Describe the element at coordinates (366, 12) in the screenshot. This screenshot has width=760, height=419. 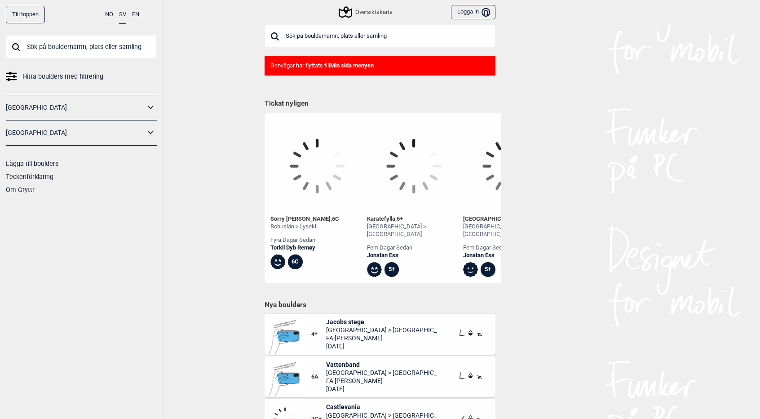
I see `div: Översiktskarta` at that location.